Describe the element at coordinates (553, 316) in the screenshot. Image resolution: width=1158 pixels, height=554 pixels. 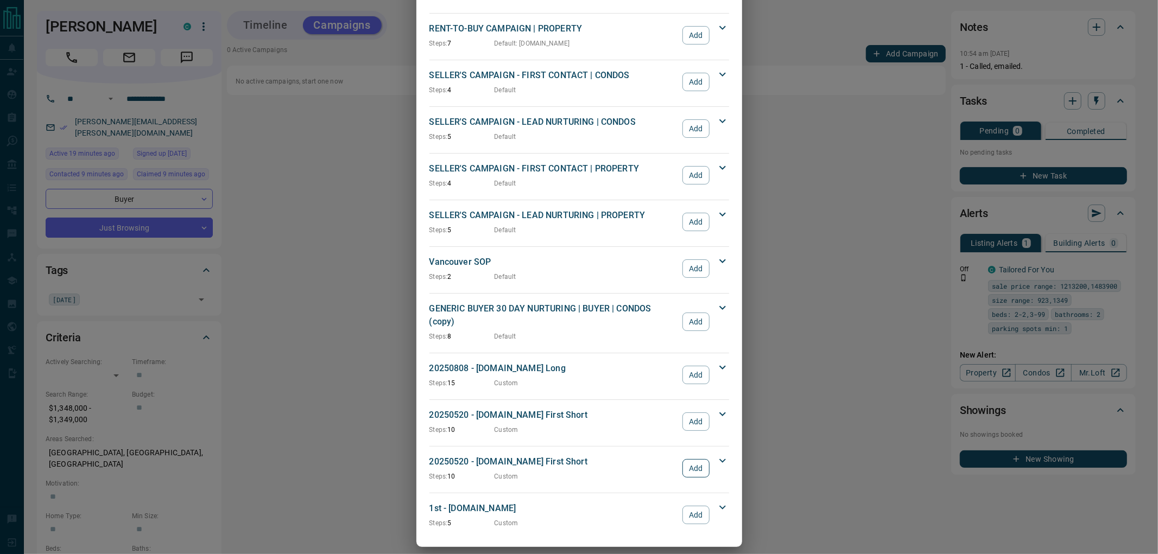
I see `p: GENERIC BUYER 30 DAY NURTURING | BUYER | CONDOS (copy)` at that location.